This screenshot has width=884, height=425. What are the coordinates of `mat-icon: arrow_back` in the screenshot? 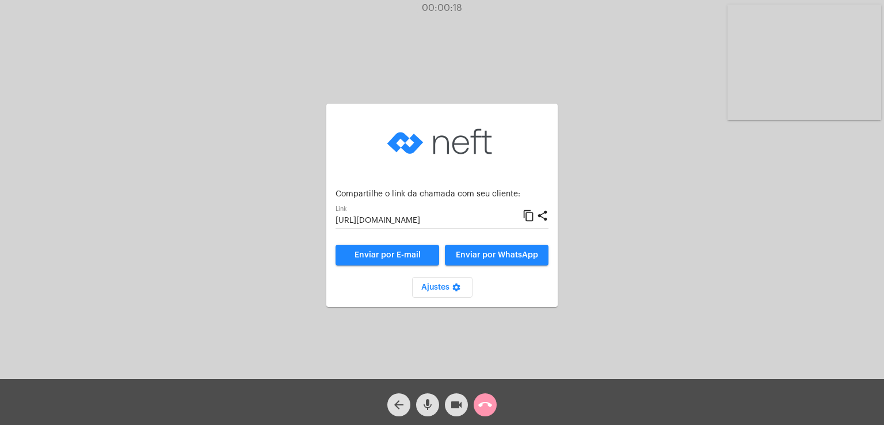 It's located at (399, 404).